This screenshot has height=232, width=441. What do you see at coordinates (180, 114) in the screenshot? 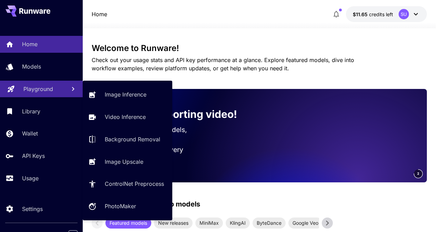
I see `p: Now supporting video!` at bounding box center [180, 114].